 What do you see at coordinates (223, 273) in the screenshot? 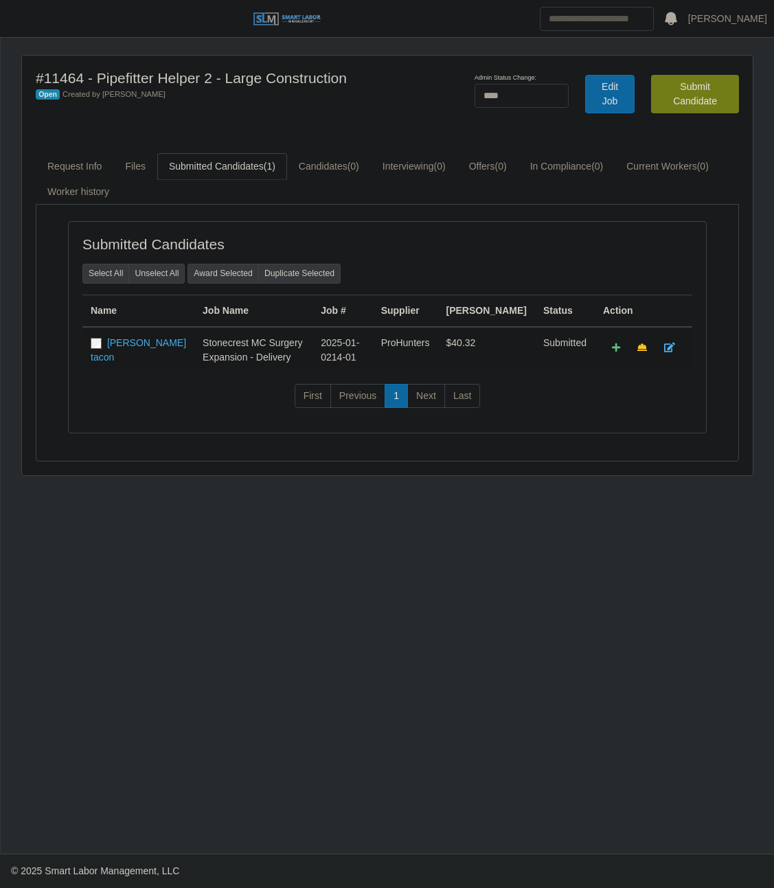
I see `button: Award Selected` at bounding box center [223, 273].